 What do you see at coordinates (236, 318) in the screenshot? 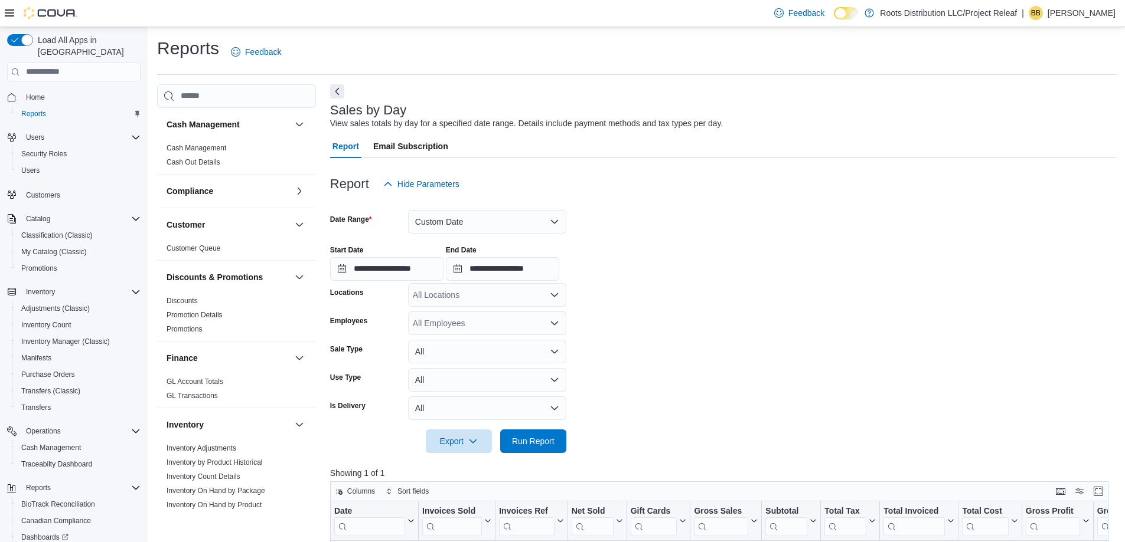
I see `div: Discounts & Promotions` at bounding box center [236, 318].